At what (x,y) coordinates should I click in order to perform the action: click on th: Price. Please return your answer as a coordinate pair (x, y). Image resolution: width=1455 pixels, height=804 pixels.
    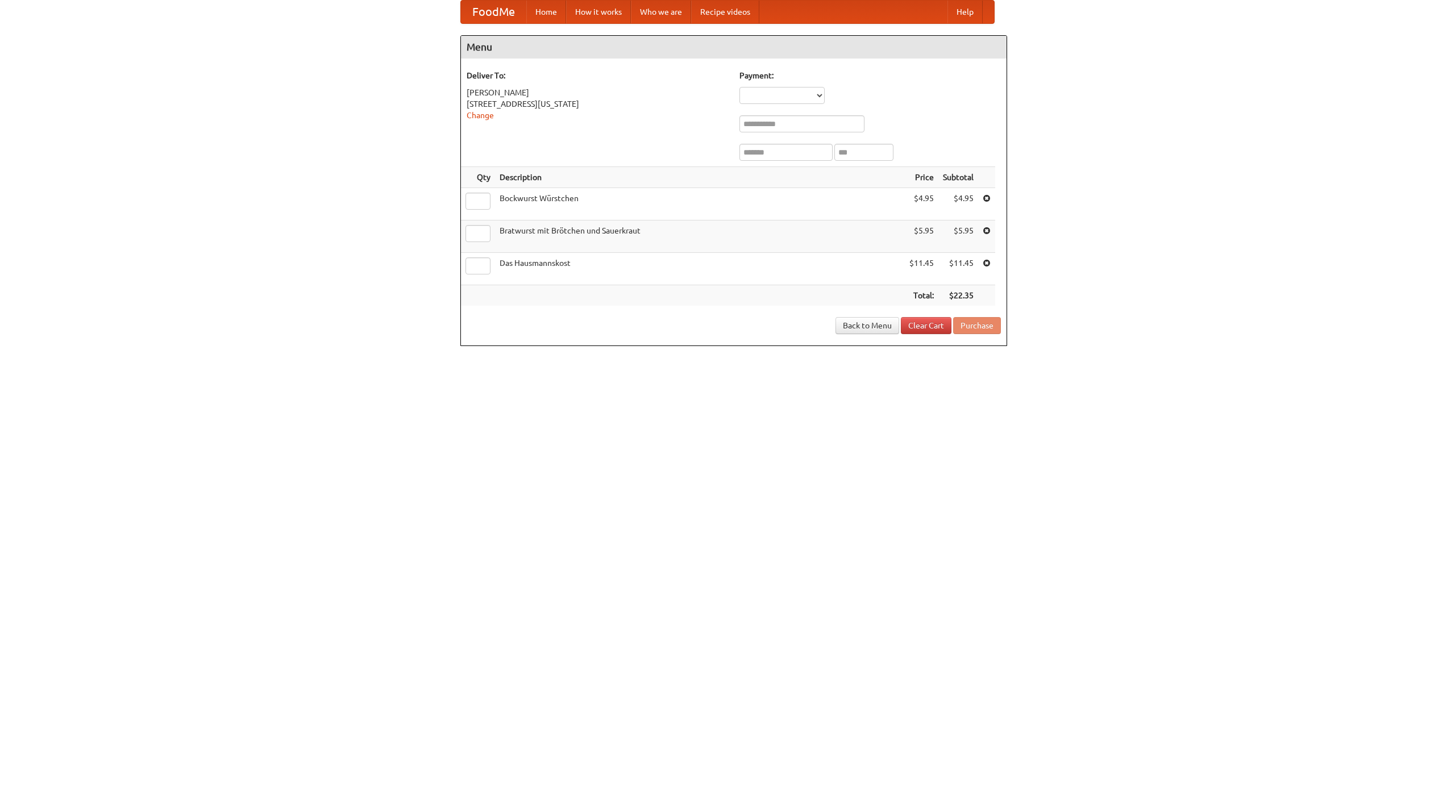
    Looking at the image, I should click on (921, 177).